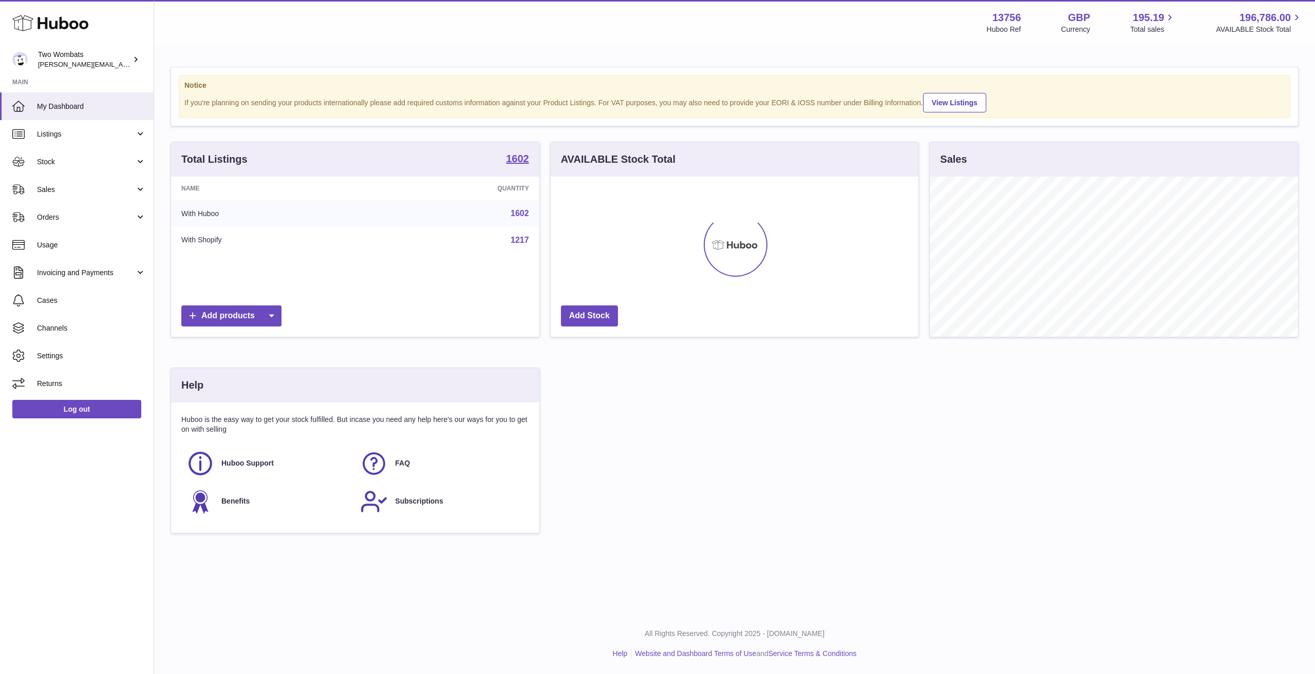 The image size is (1315, 674). I want to click on a: Add Stock, so click(589, 316).